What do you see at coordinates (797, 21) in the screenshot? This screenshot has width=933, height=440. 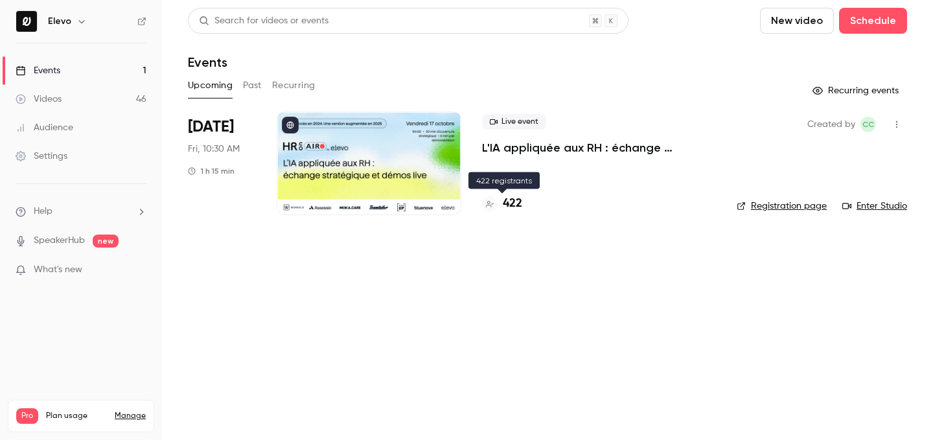 I see `button: New video` at bounding box center [797, 21].